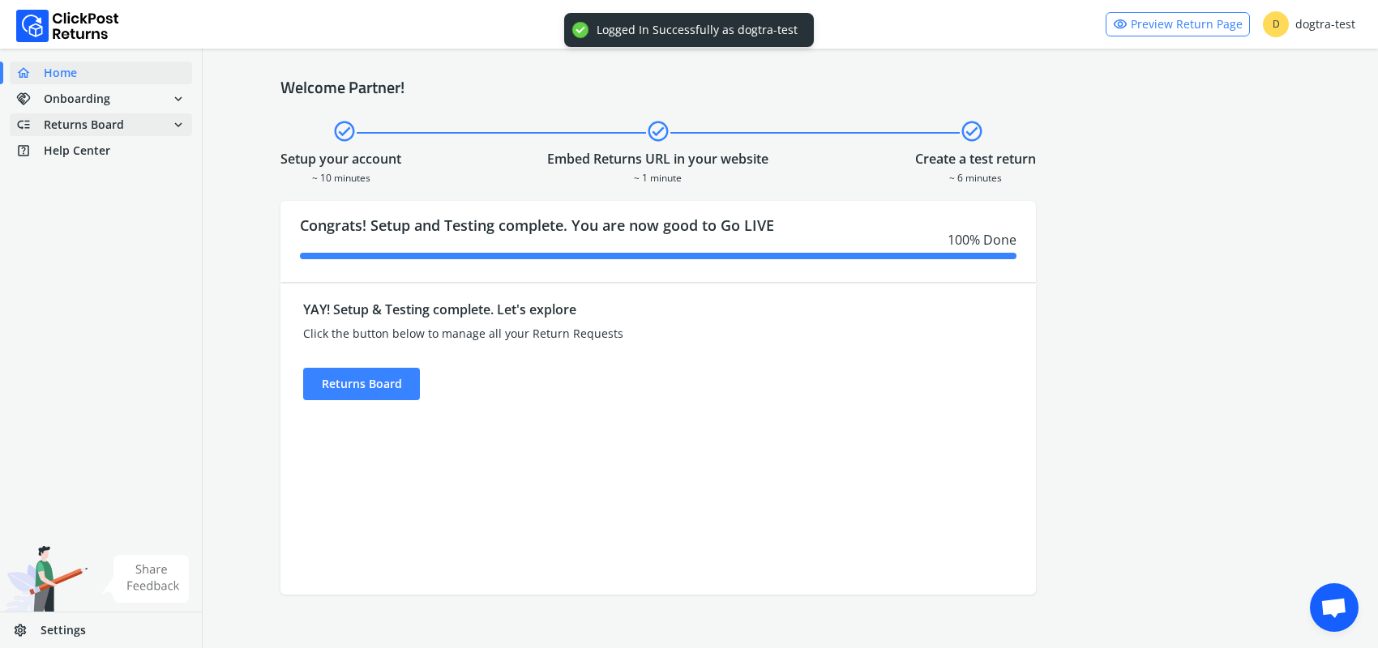  What do you see at coordinates (340, 159) in the screenshot?
I see `div: Setup your account` at bounding box center [340, 159].